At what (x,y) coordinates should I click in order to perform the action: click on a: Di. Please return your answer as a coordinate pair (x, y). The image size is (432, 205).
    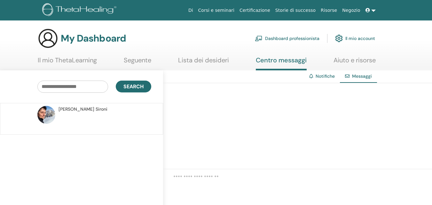
    Looking at the image, I should click on (191, 10).